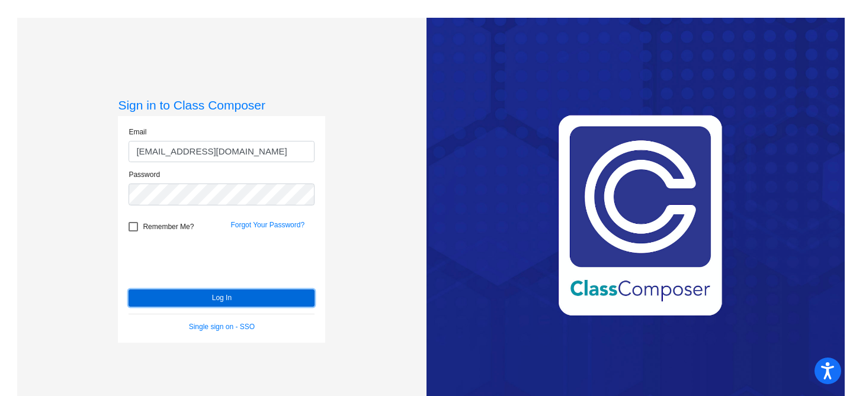  I want to click on label: Password, so click(144, 175).